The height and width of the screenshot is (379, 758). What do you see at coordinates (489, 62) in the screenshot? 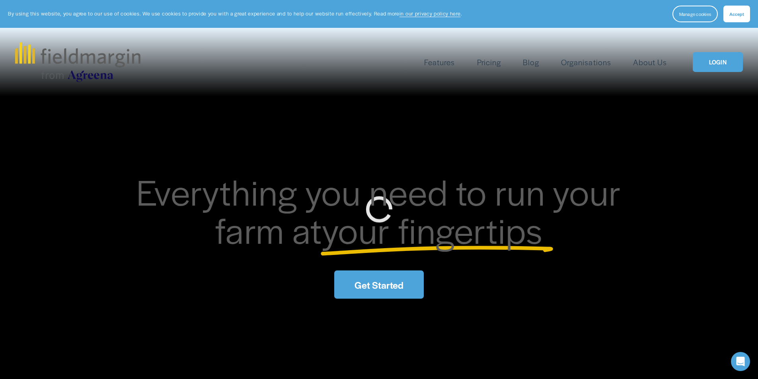
I see `a: Pricing` at bounding box center [489, 62].